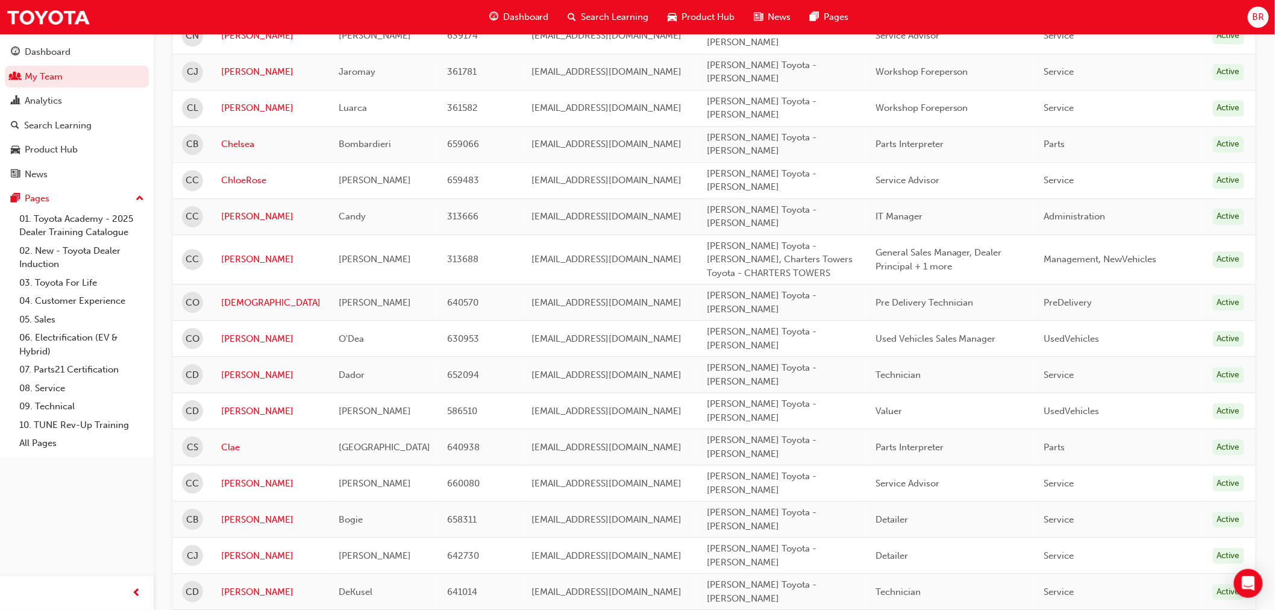 This screenshot has width=1275, height=610. I want to click on span: O'Dea, so click(351, 339).